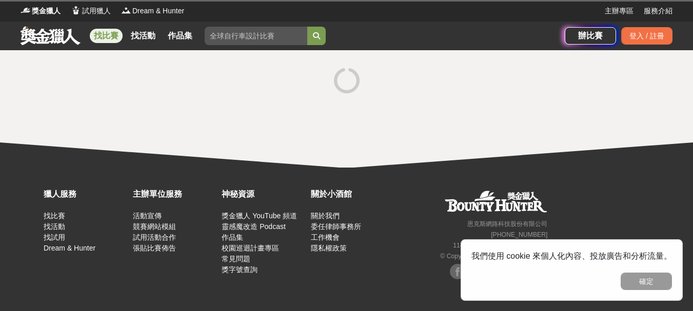 The image size is (693, 311). Describe the element at coordinates (336, 227) in the screenshot. I see `a: 委任律師事務所` at that location.